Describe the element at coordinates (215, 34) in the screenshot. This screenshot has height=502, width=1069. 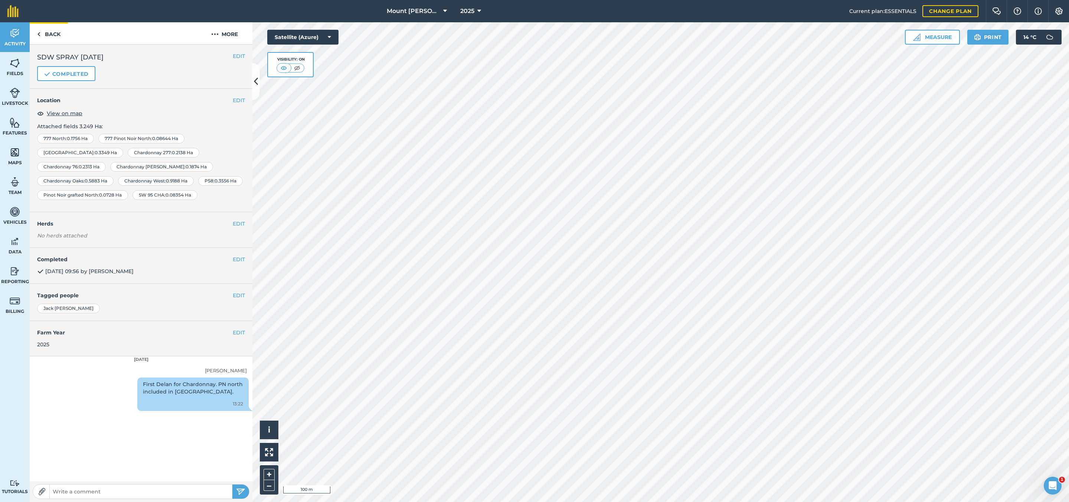
I see `img: svg+xml;base64,PHN2ZyB4bWxucz0iaHR0cDovL3d3dy53My5vcmcvMjAwMC9zdmciIHdpZHRoPSIyMCIgaGVpZ2h0PSIyNC...` at that location.